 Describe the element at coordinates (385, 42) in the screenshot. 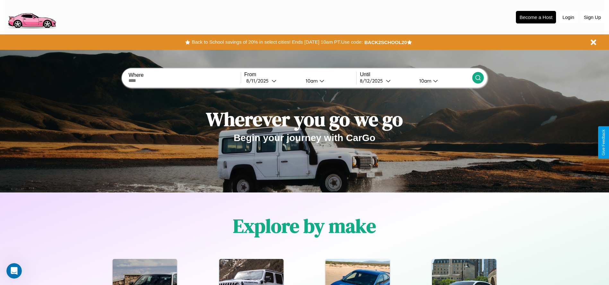

I see `b: BACK2SCHOOL20` at that location.